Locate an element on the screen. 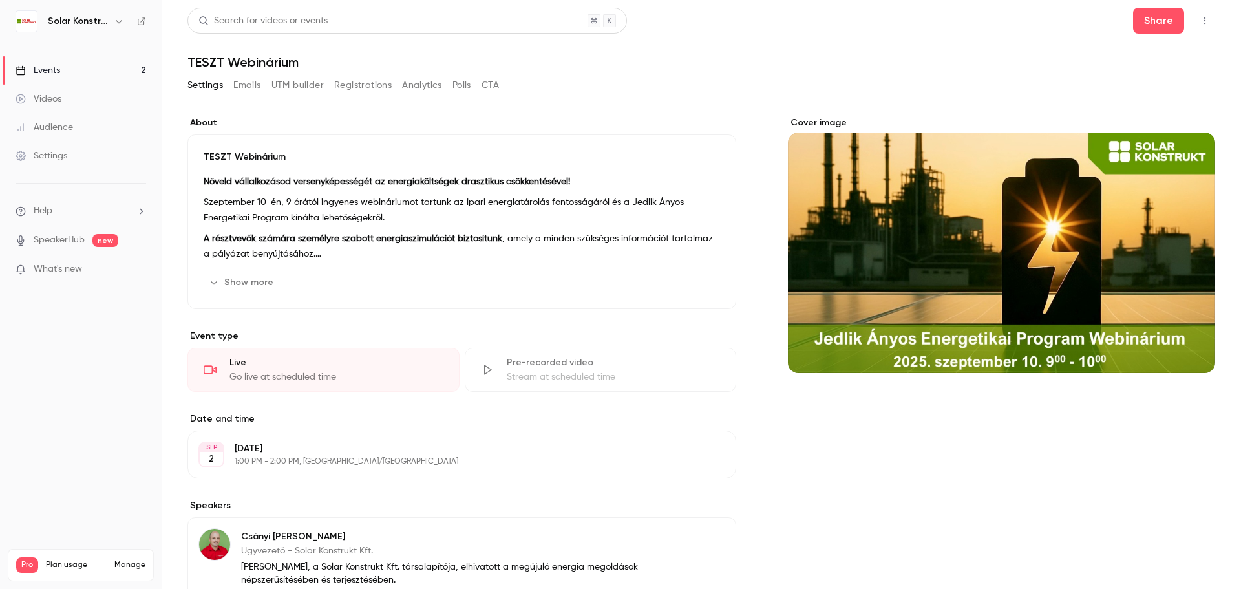 The image size is (1241, 589). span: What's new is located at coordinates (58, 269).